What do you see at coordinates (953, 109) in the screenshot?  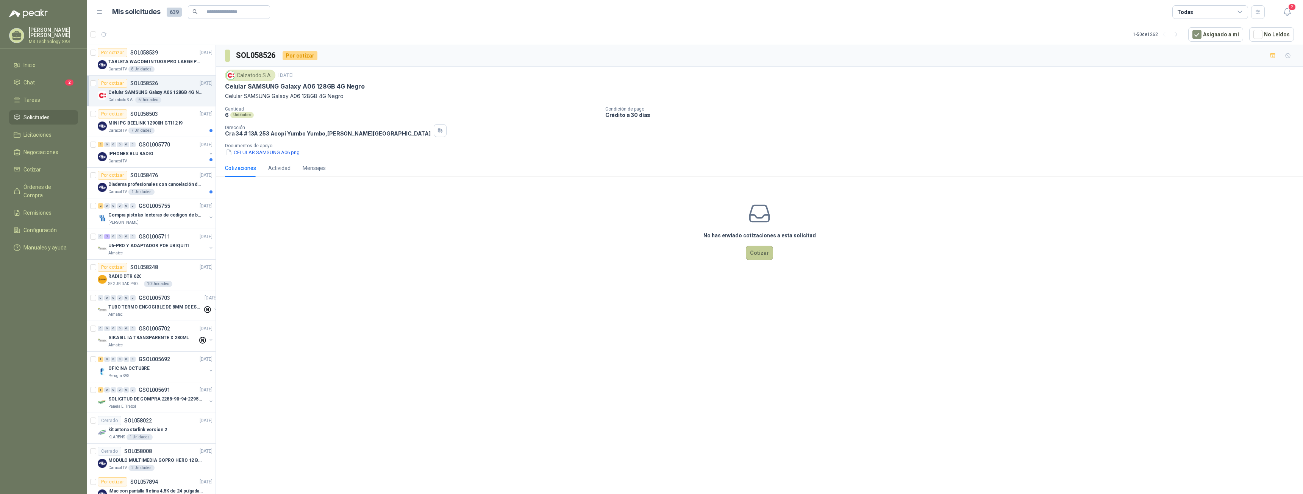 I see `p: Condición de pago` at bounding box center [953, 109].